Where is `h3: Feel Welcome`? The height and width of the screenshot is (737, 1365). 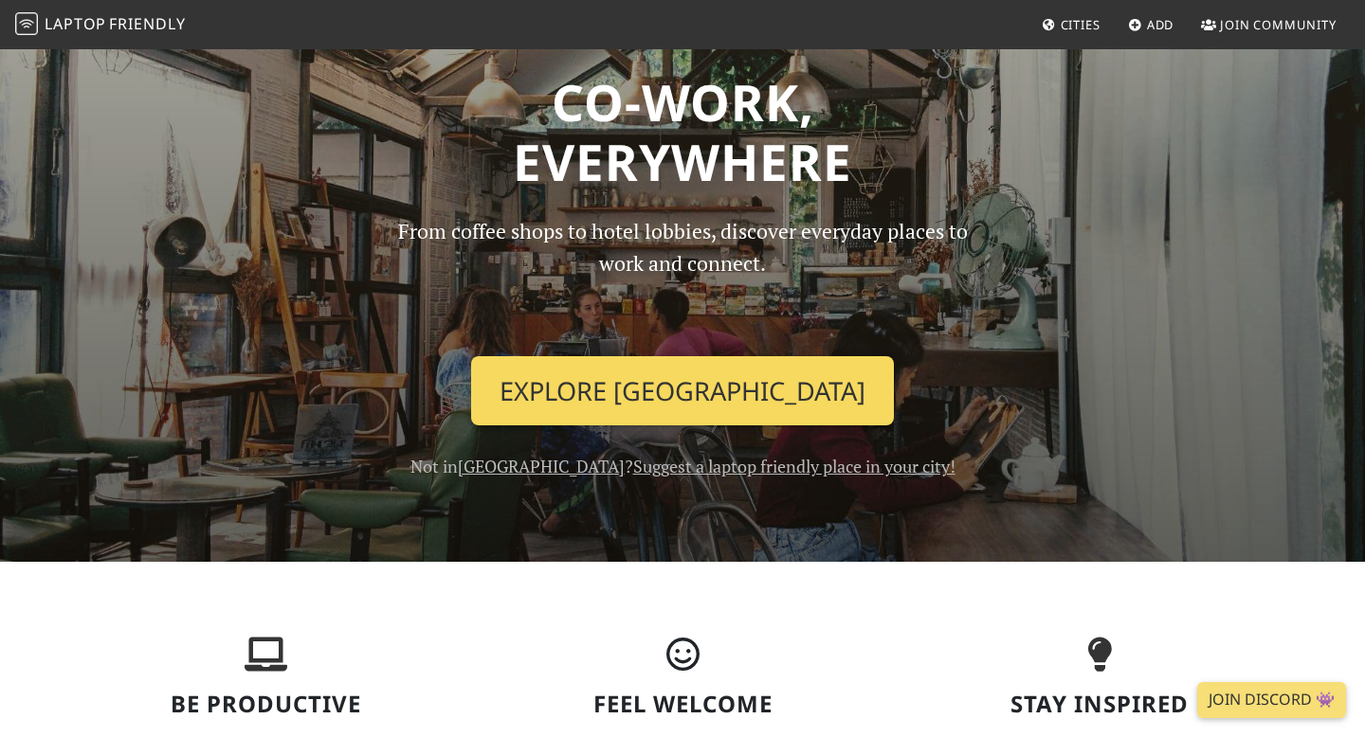
h3: Feel Welcome is located at coordinates (683, 704).